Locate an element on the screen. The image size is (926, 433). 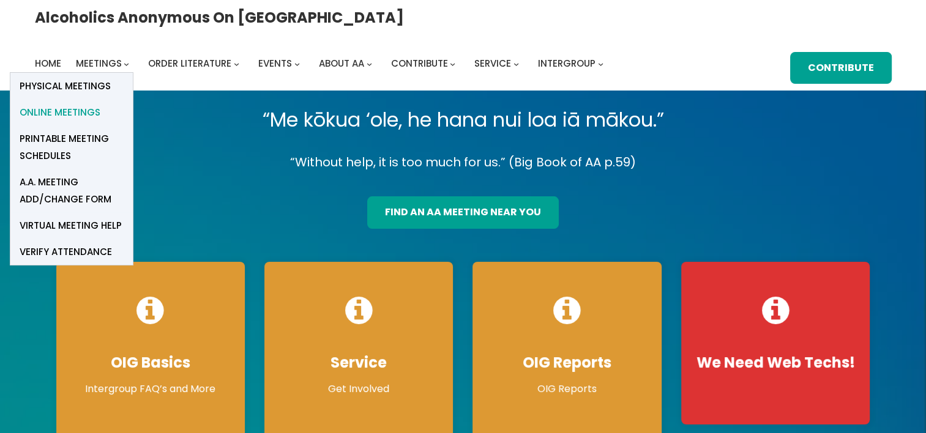
span: Intergroup is located at coordinates (567, 63).